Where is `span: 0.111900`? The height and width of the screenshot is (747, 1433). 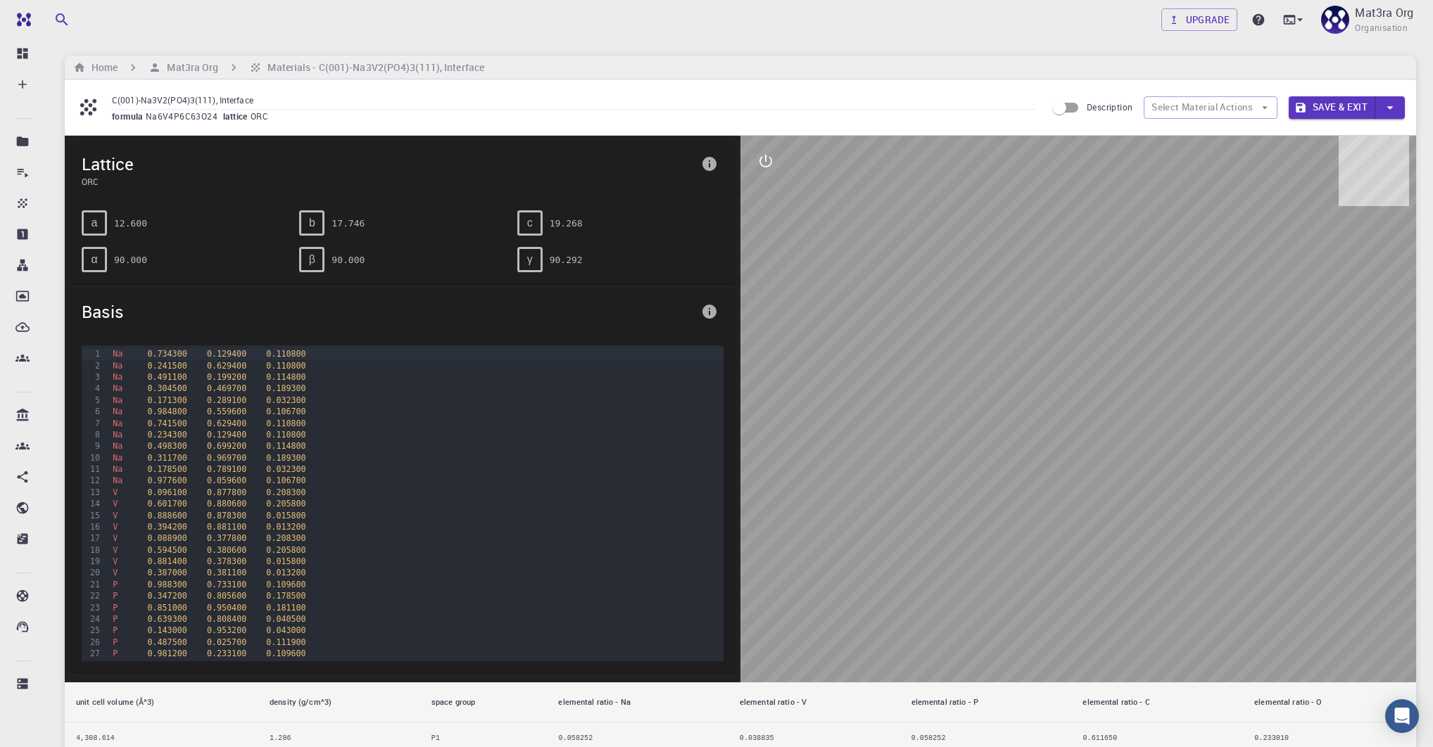 span: 0.111900 is located at coordinates (286, 642).